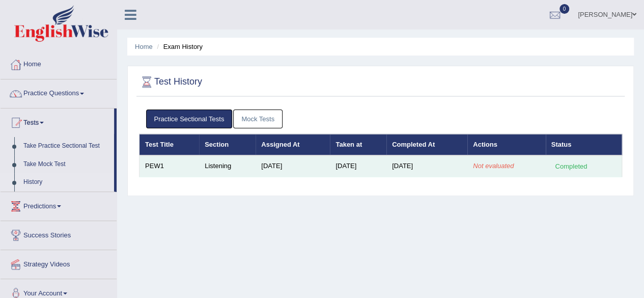  What do you see at coordinates (493, 165) in the screenshot?
I see `em: Not evaluated` at bounding box center [493, 165].